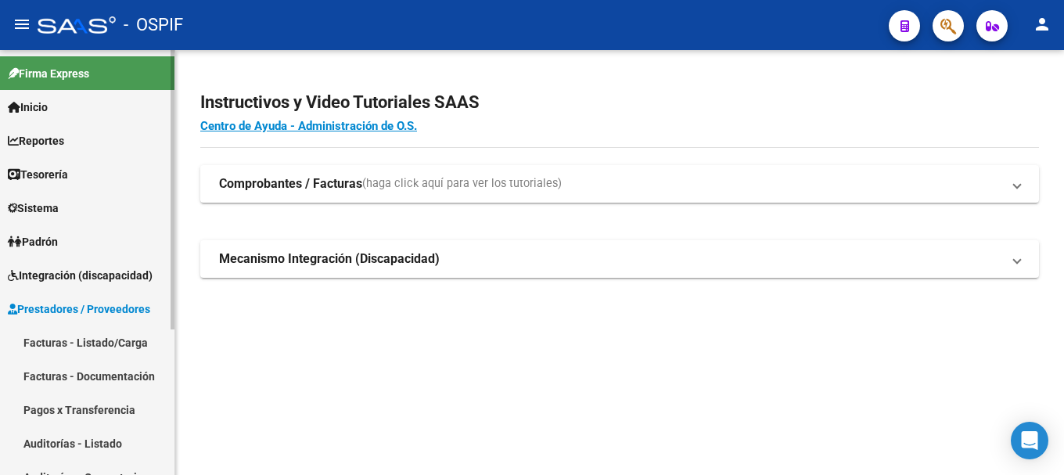  I want to click on mat-expansion-panel-header: Comprobantes / Facturas(haga click aquí para ver los tutoriales), so click(620, 184).